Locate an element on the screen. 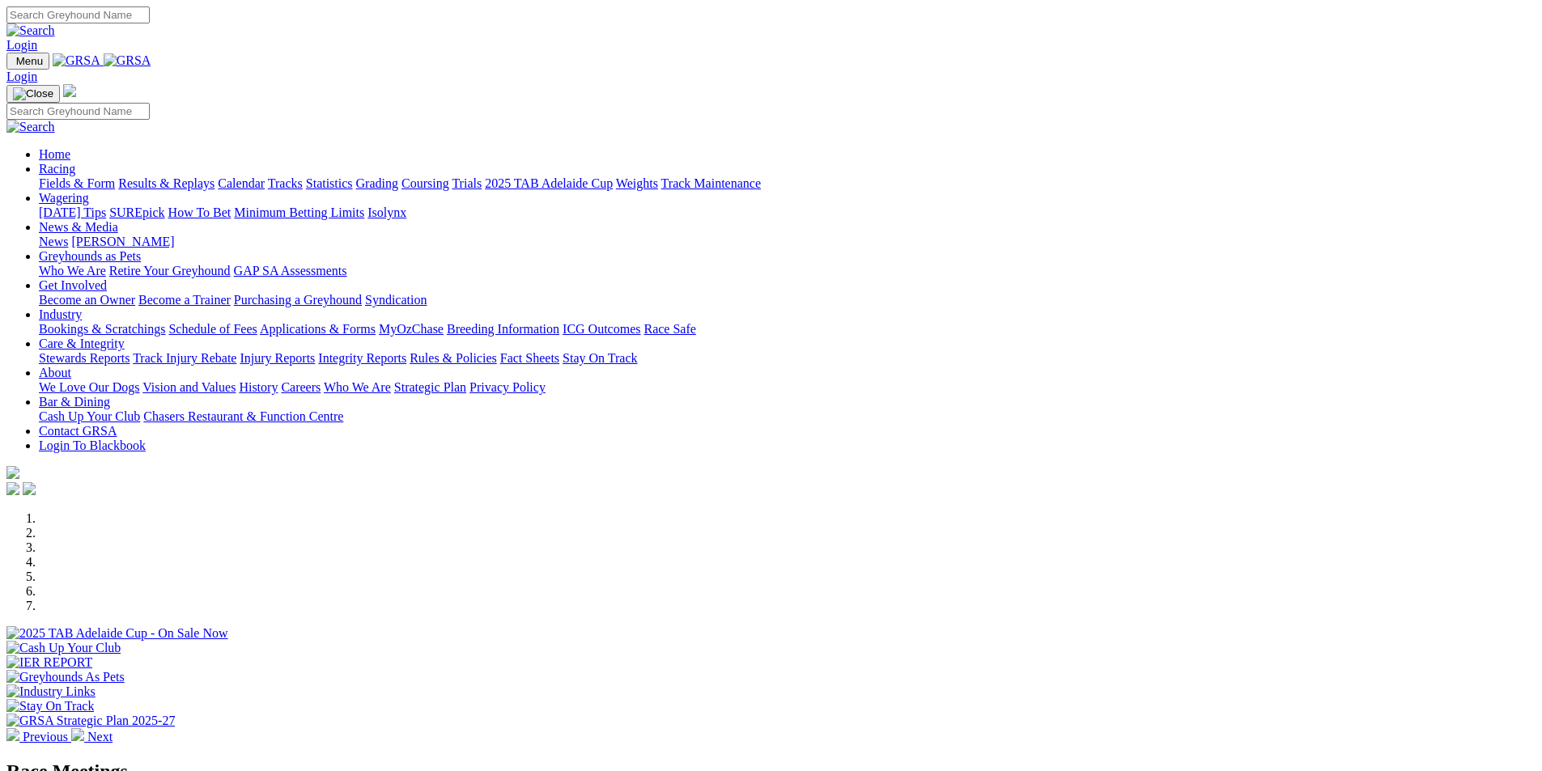 The height and width of the screenshot is (771, 1542). a: Statistics is located at coordinates (329, 183).